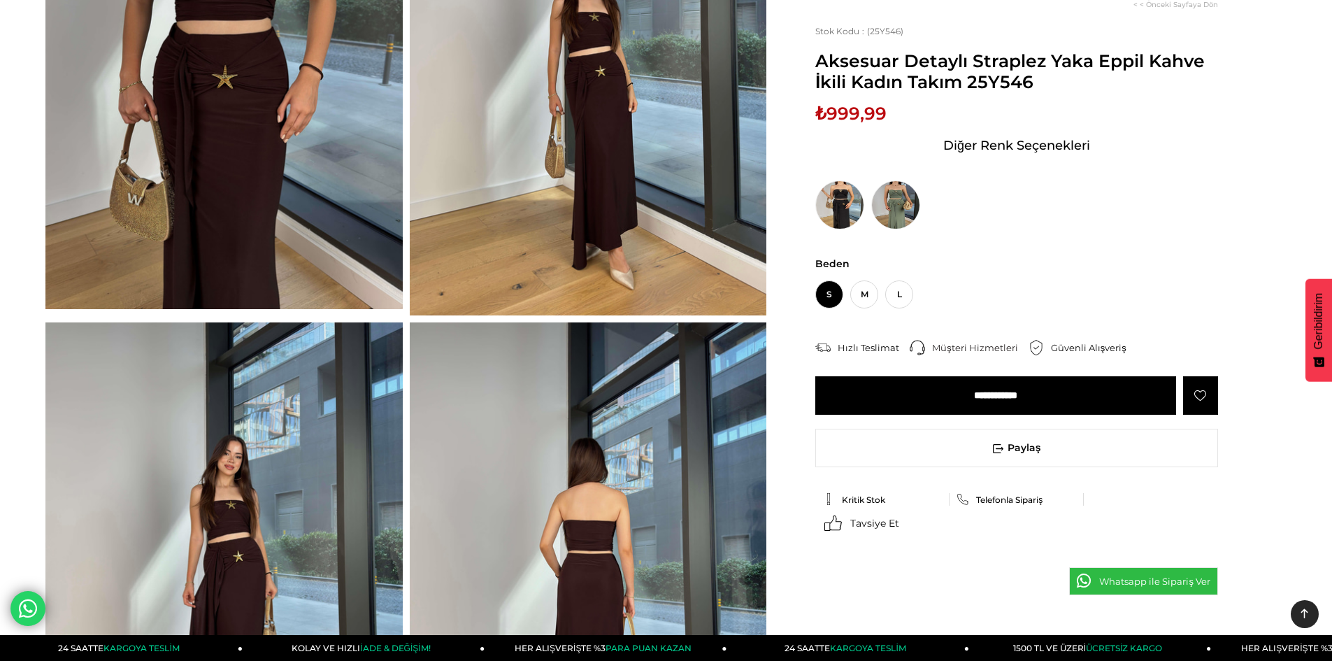  I want to click on img: call-center.png, so click(917, 347).